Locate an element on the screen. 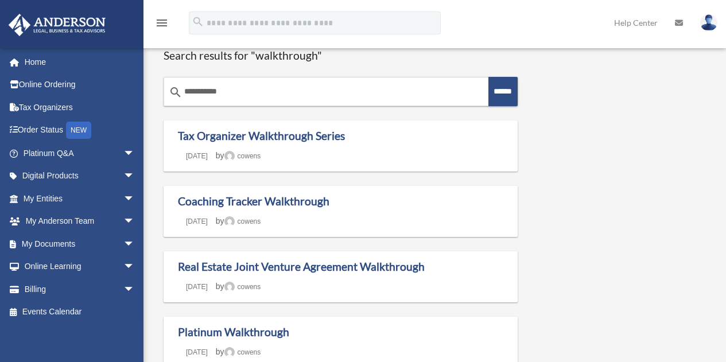 The height and width of the screenshot is (362, 726). img: User Pic is located at coordinates (709, 22).